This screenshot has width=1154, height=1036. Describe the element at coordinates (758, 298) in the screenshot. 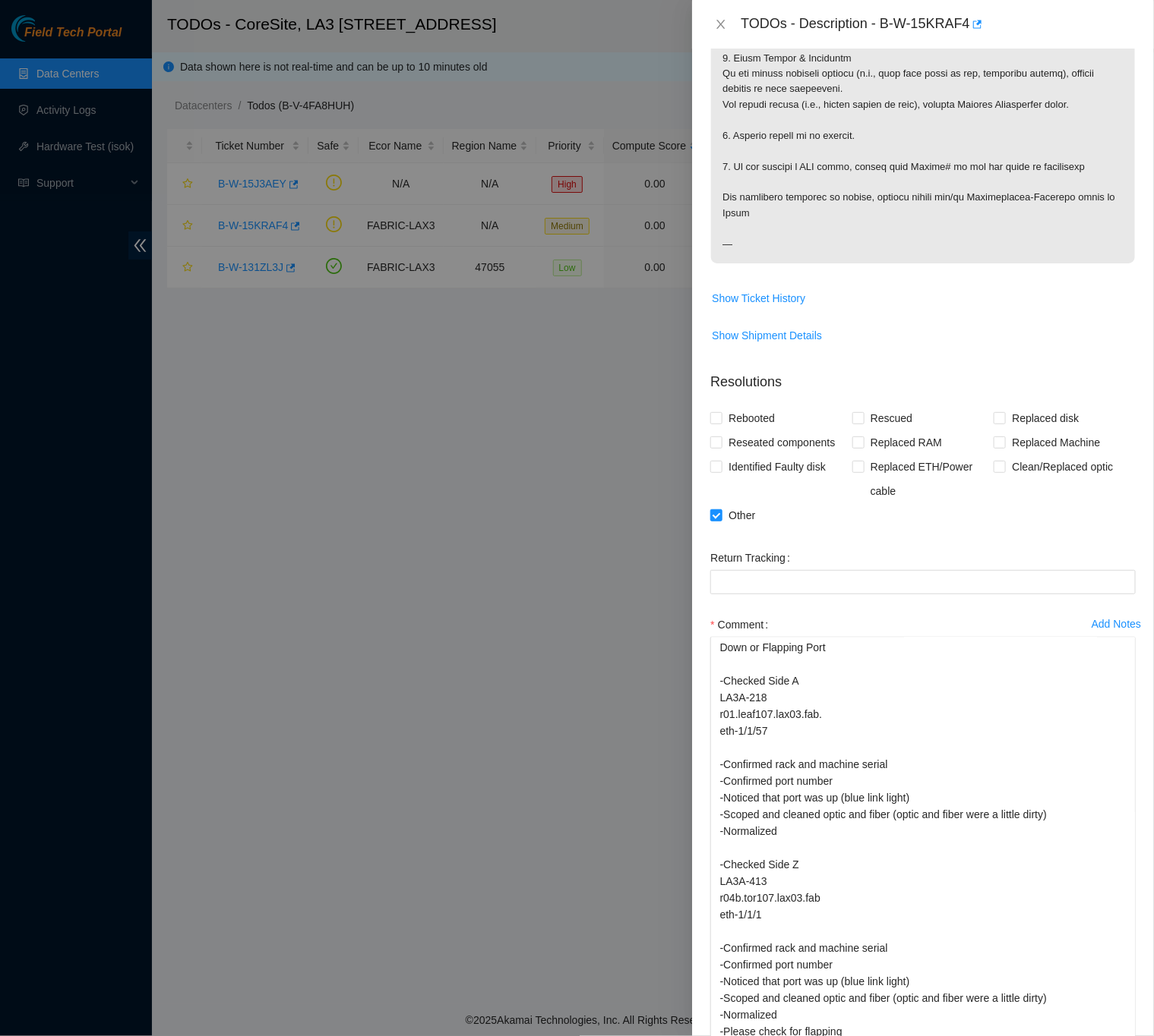

I see `button: Show Ticket History` at that location.